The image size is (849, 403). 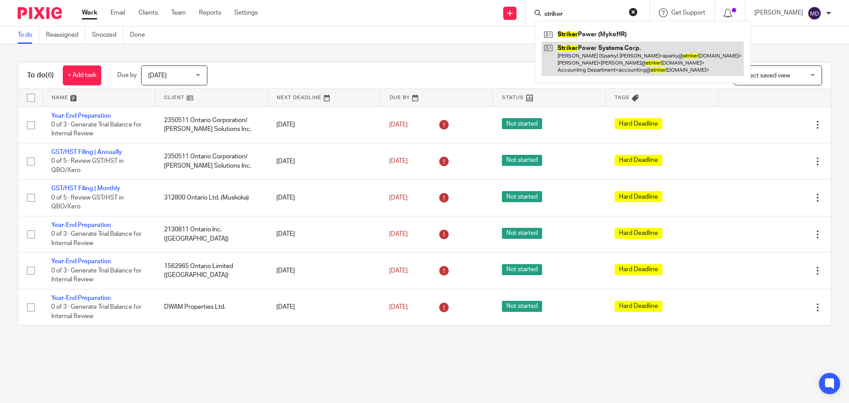 What do you see at coordinates (765, 76) in the screenshot?
I see `span: Select saved view` at bounding box center [765, 76].